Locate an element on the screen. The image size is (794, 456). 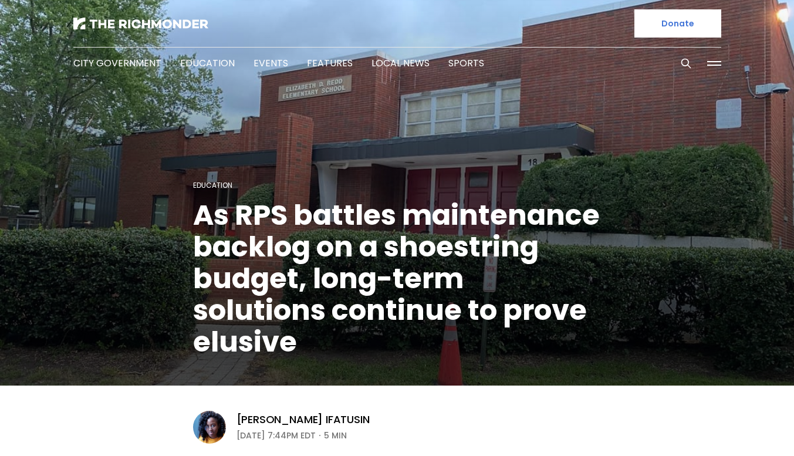
h1: As RPS battles maintenance backlog on a shoestring budget, long-term solutions continue to prove ... is located at coordinates (397, 279).